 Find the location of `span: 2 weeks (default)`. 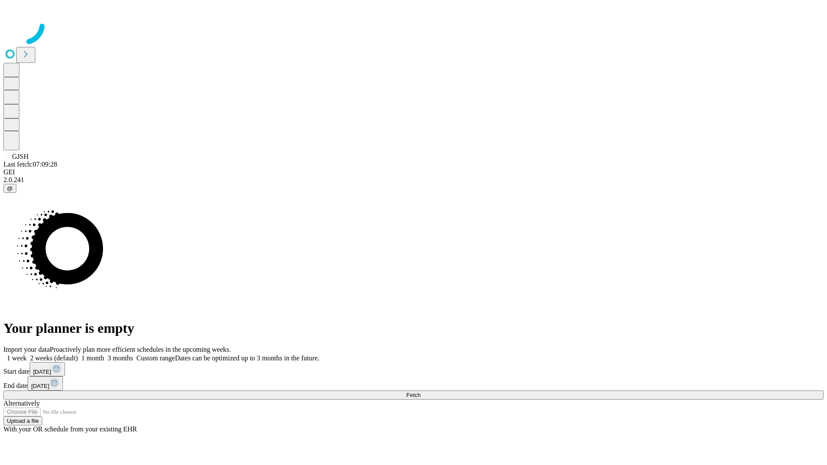

span: 2 weeks (default) is located at coordinates (54, 358).